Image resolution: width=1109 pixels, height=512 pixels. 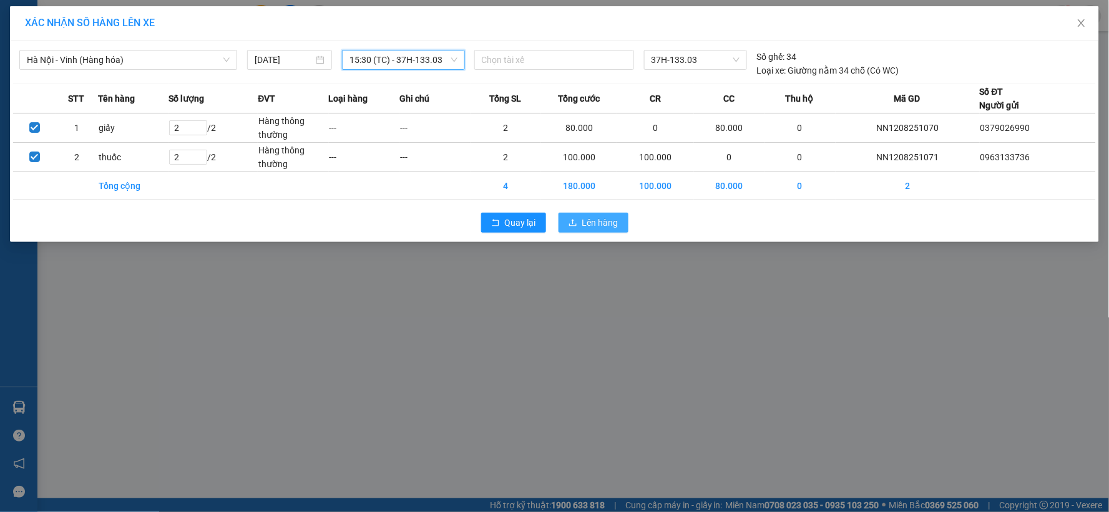 I want to click on span: Ghi chú, so click(x=414, y=99).